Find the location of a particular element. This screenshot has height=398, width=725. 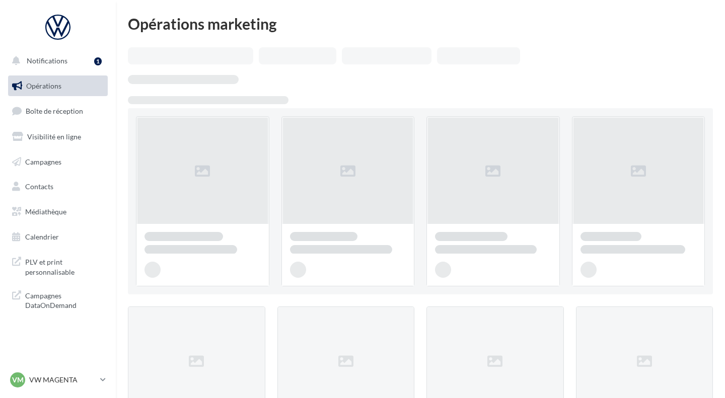

span: Médiathèque is located at coordinates (46, 211).